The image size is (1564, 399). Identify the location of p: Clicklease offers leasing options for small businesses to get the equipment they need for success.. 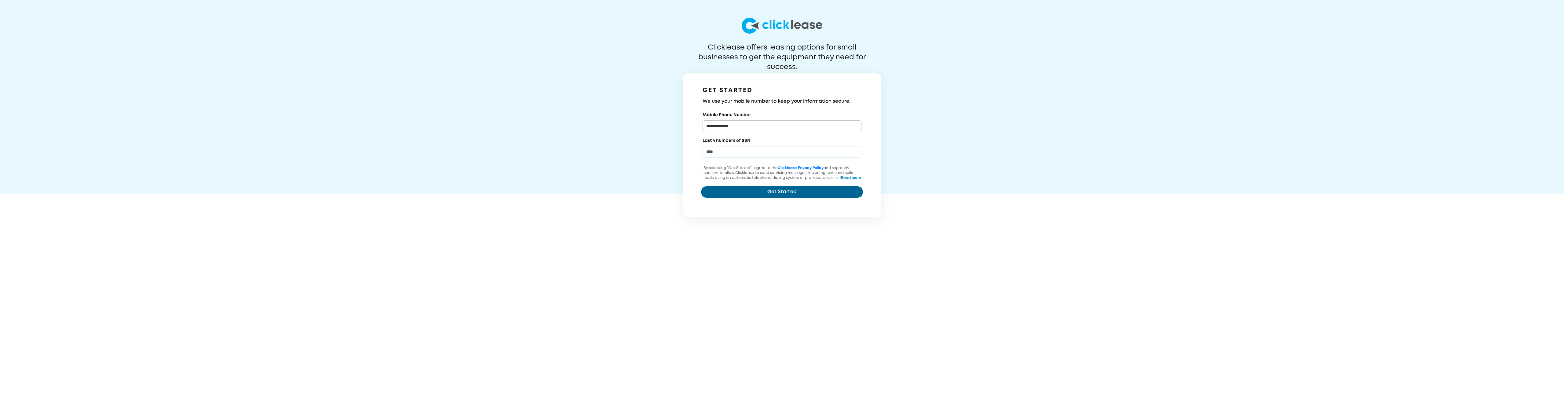
(782, 53).